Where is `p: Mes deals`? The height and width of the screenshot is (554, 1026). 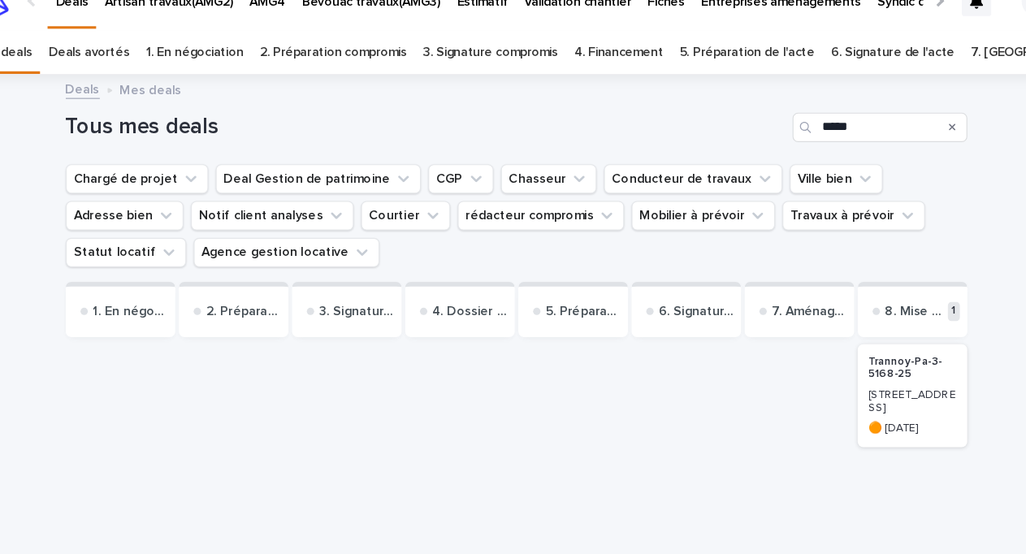
p: Mes deals is located at coordinates (190, 93).